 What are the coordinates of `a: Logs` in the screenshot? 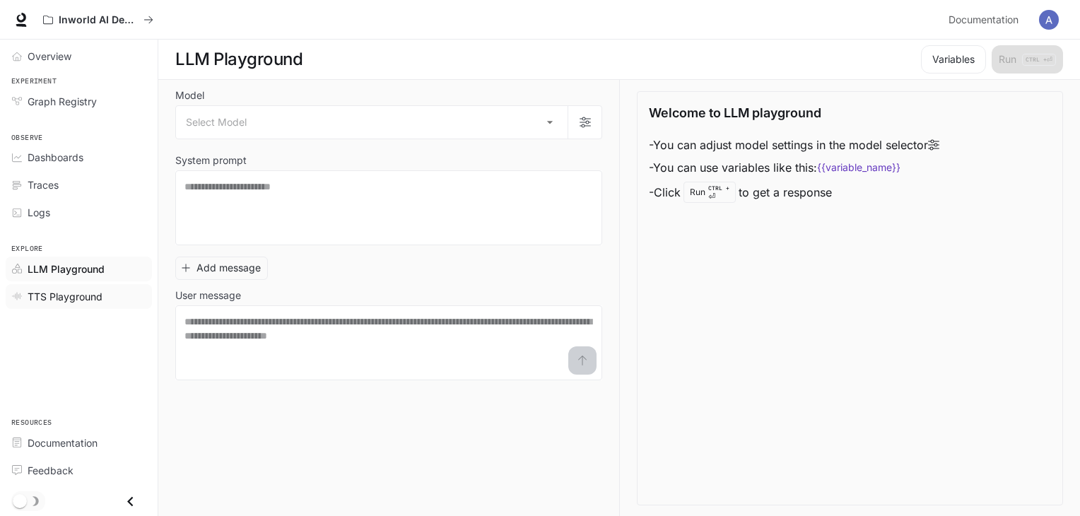 It's located at (78, 212).